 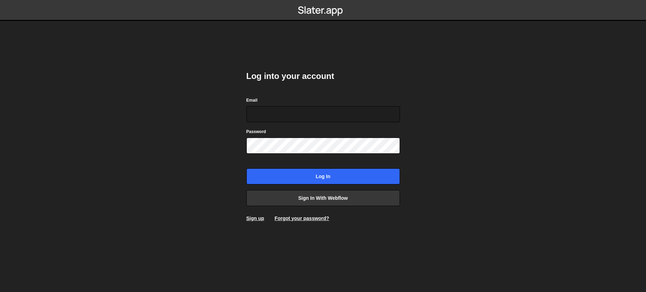 I want to click on a: Sign up, so click(x=255, y=218).